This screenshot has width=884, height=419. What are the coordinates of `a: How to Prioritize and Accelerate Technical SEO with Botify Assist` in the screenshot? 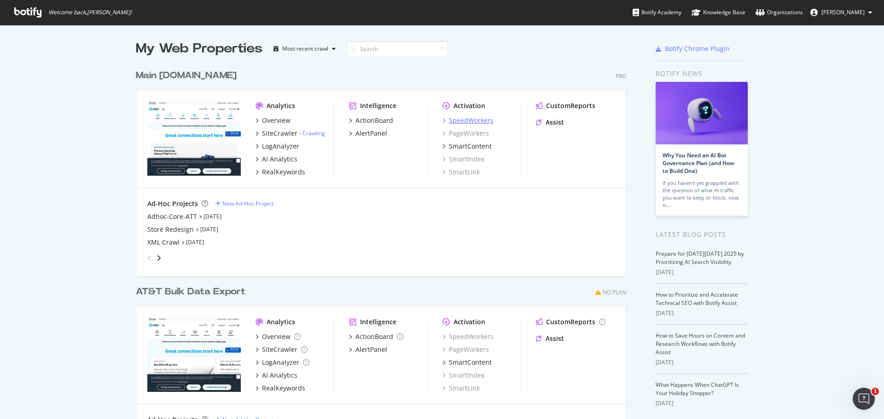 It's located at (697, 299).